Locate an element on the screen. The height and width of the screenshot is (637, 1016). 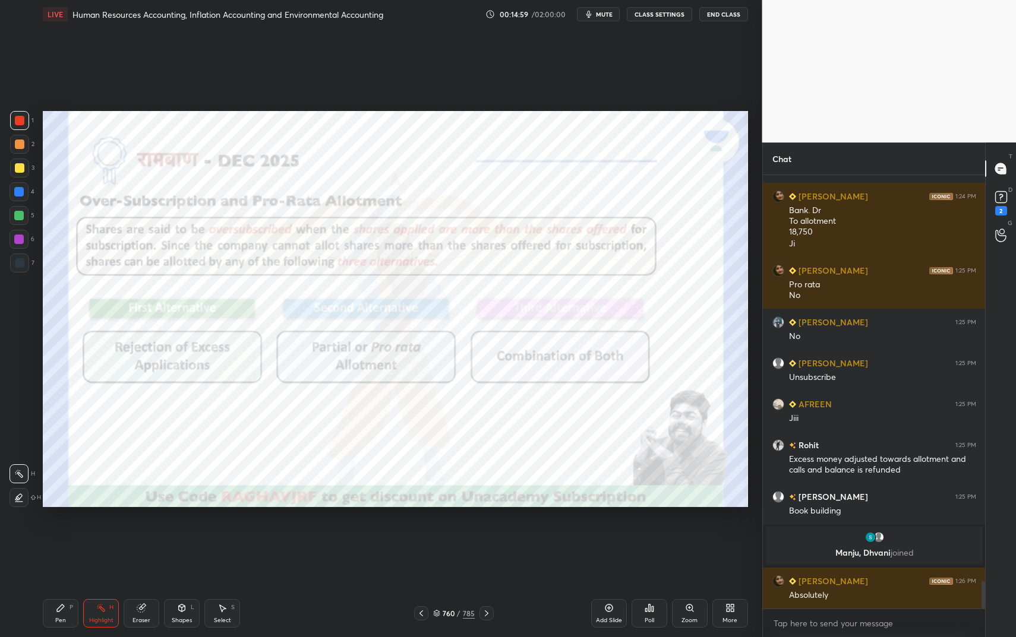
div: 1 is located at coordinates (22, 121).